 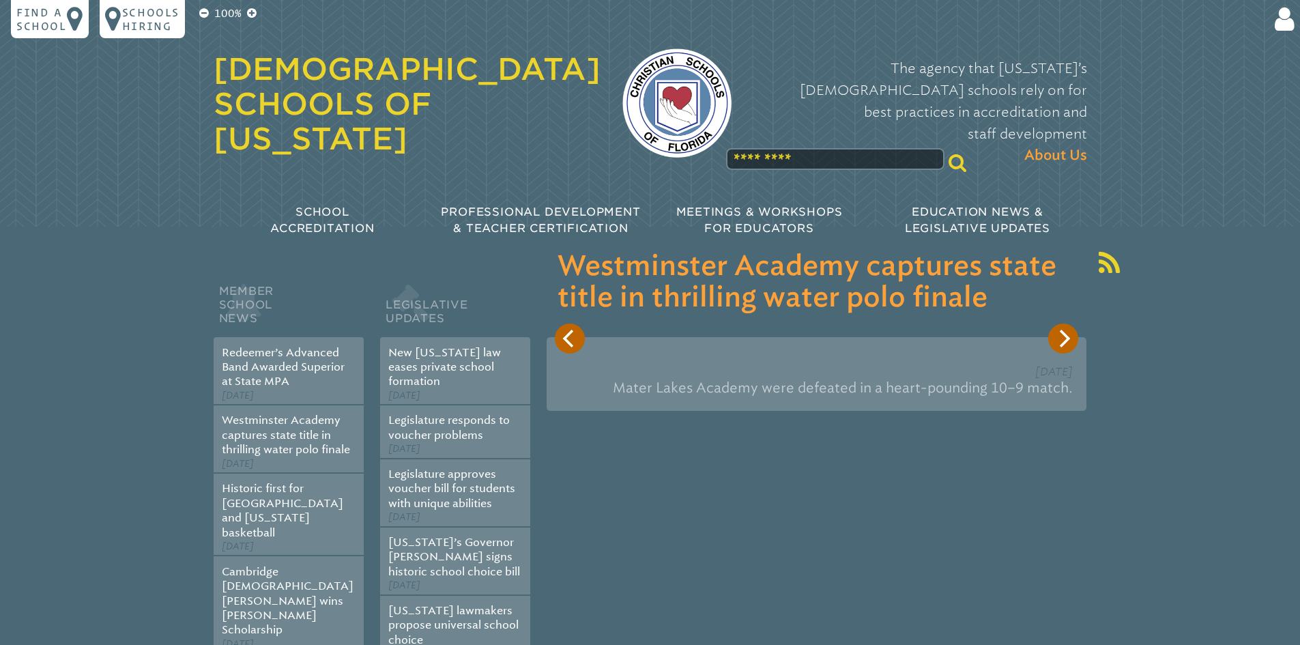 What do you see at coordinates (449, 427) in the screenshot?
I see `a: Legislature responds to voucher problems` at bounding box center [449, 427].